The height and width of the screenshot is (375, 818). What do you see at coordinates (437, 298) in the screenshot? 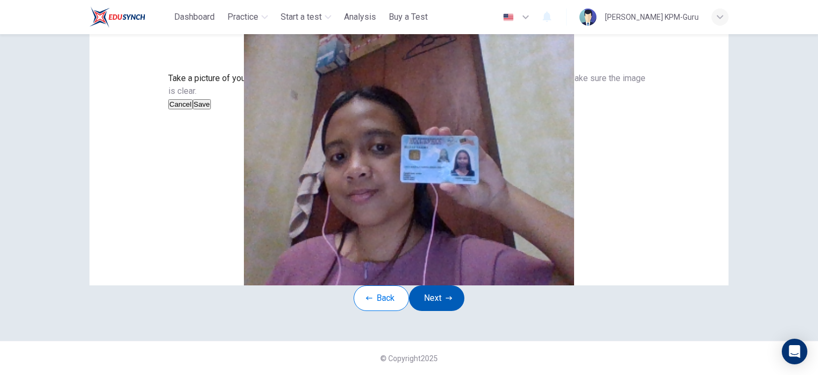
I see `button: Next` at bounding box center [437, 298].